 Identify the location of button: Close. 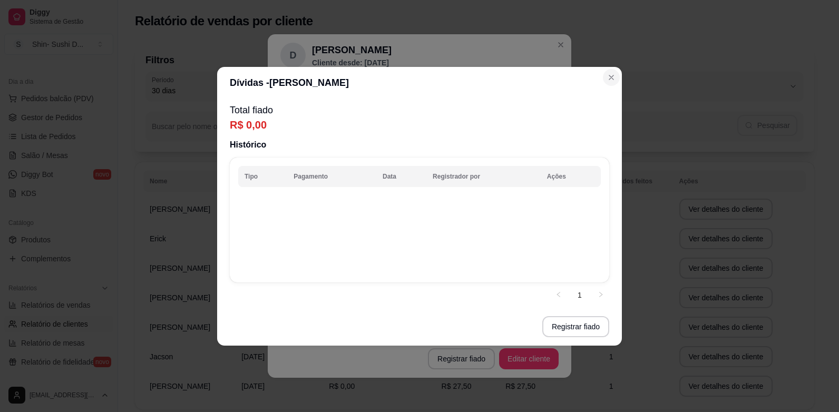
(611, 77).